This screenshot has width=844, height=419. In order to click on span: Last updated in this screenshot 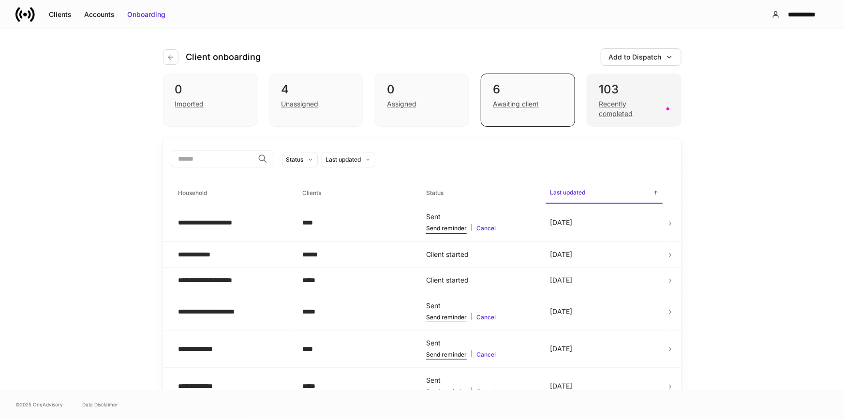, I will do `click(604, 193)`.